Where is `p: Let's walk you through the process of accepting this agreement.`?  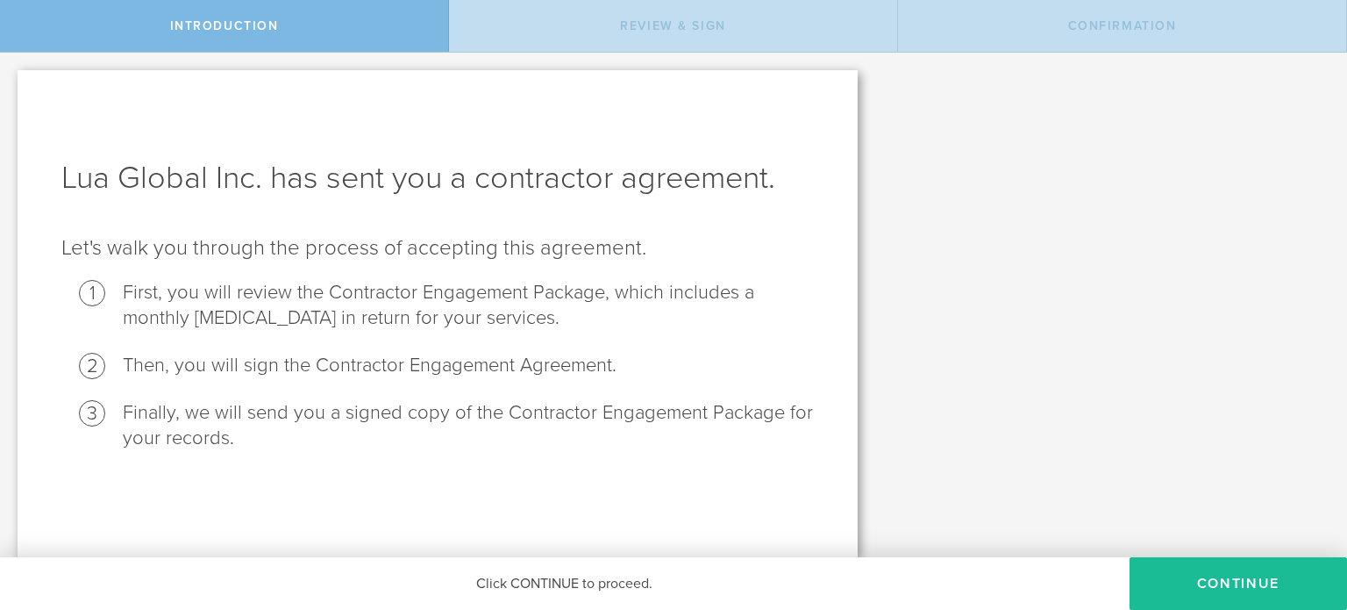
p: Let's walk you through the process of accepting this agreement. is located at coordinates (438, 248).